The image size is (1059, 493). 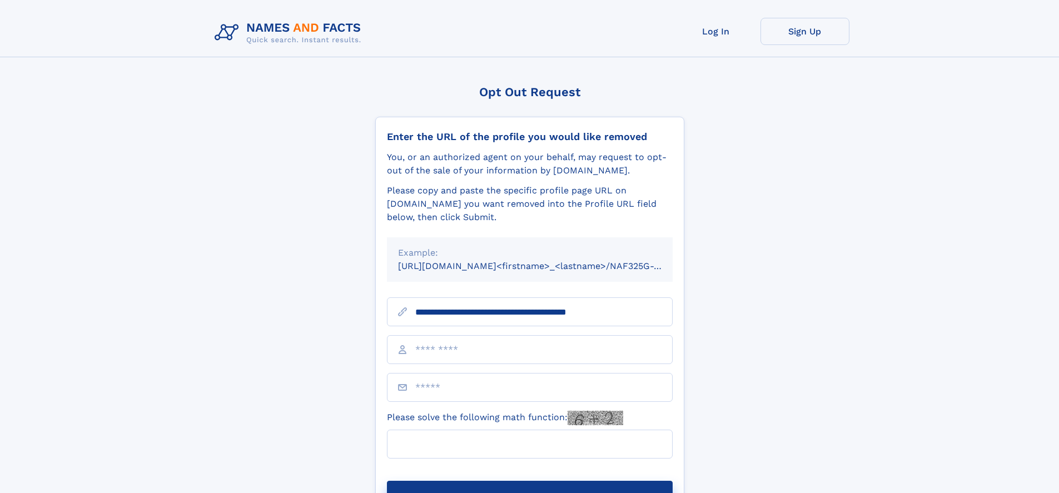 I want to click on img: Logo Names and Facts, so click(x=290, y=33).